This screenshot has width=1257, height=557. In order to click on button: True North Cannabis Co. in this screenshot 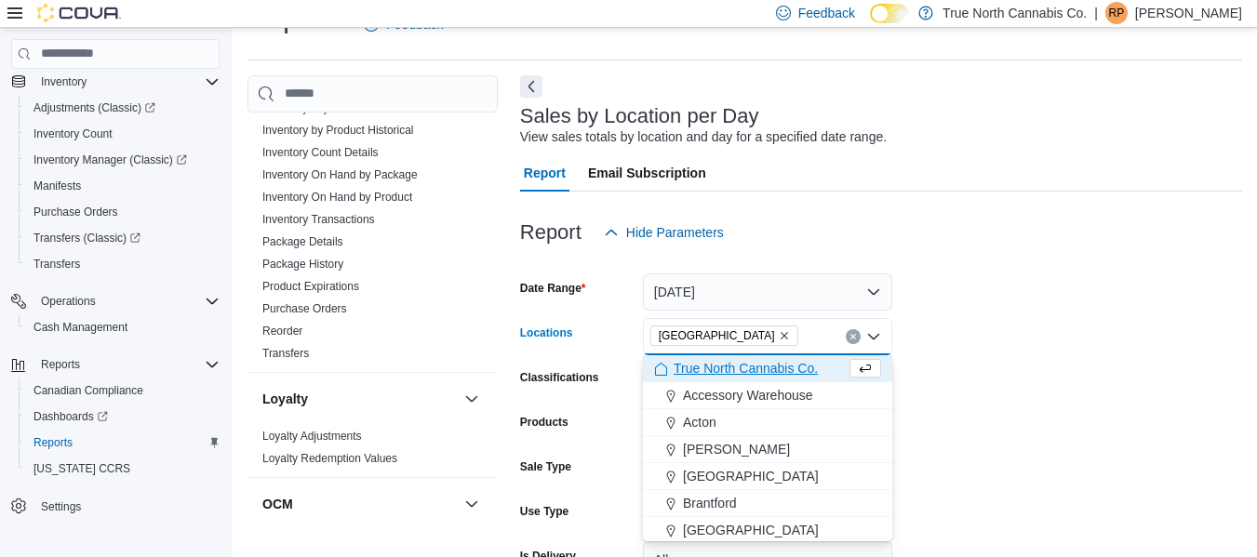, I will do `click(768, 368)`.